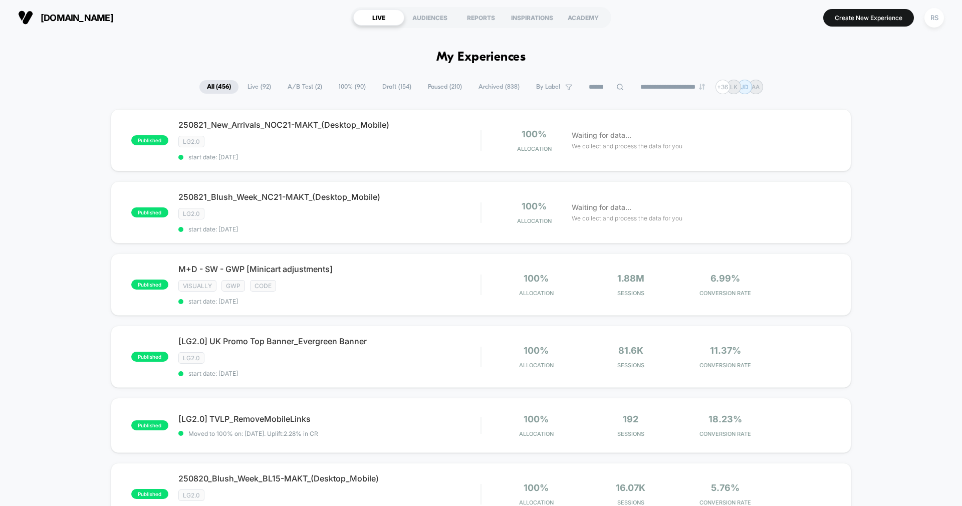 The image size is (962, 506). What do you see at coordinates (725, 419) in the screenshot?
I see `span: 18.23%` at bounding box center [725, 419].